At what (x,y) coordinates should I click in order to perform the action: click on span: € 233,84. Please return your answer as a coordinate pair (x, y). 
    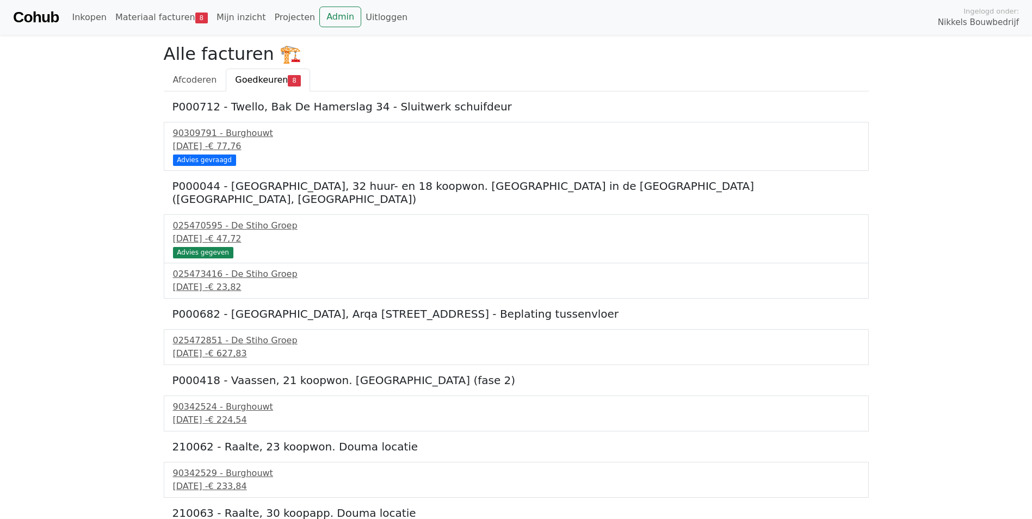
    Looking at the image, I should click on (227, 486).